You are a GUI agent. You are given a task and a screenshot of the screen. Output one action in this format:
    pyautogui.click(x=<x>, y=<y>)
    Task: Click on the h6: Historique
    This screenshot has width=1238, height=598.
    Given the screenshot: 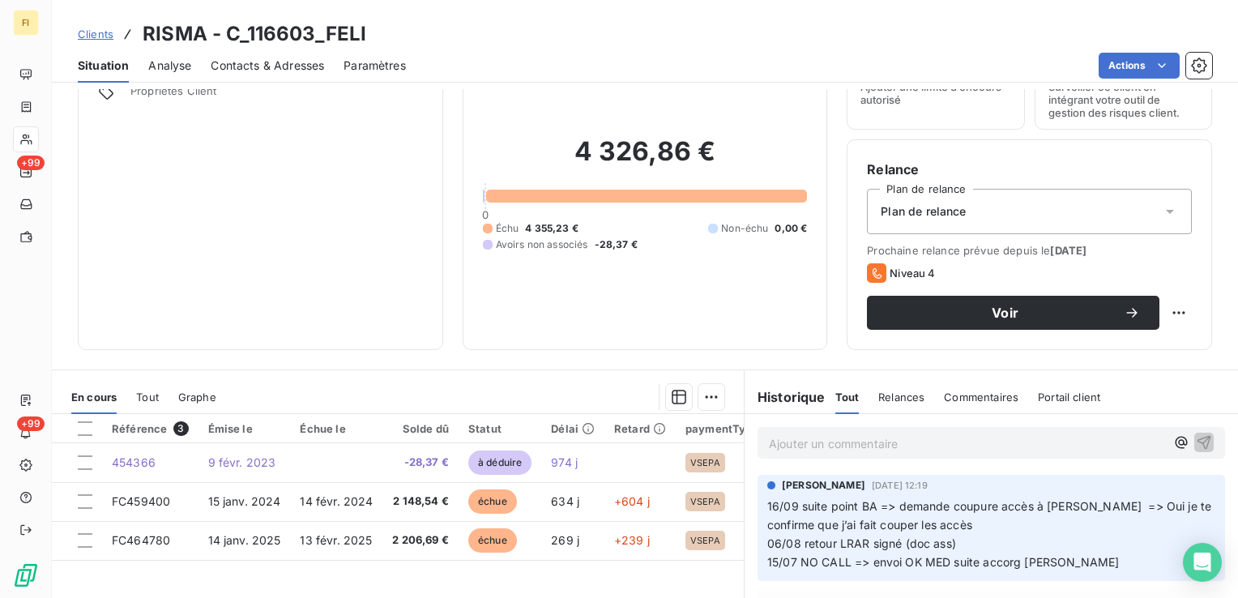 What is the action you would take?
    pyautogui.click(x=785, y=397)
    